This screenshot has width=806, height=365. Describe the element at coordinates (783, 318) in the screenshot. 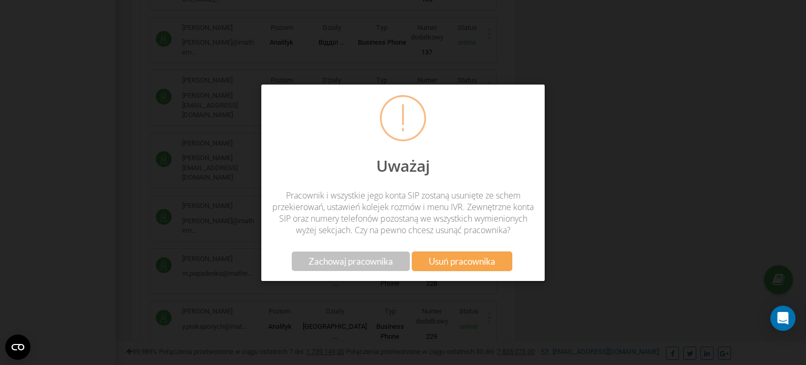

I see `div: Open Intercom Messenger` at that location.